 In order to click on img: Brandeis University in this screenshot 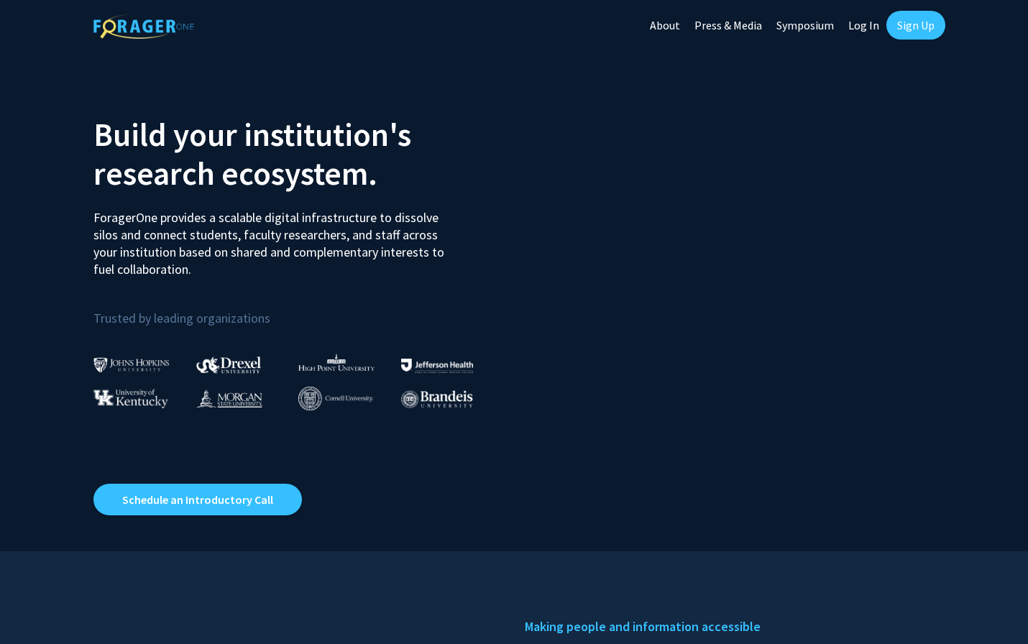, I will do `click(437, 399)`.